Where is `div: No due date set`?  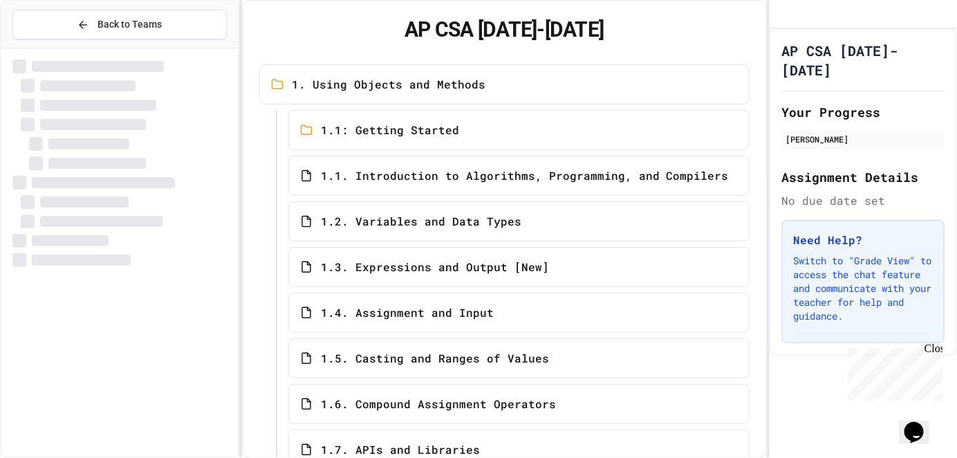 div: No due date set is located at coordinates (863, 201).